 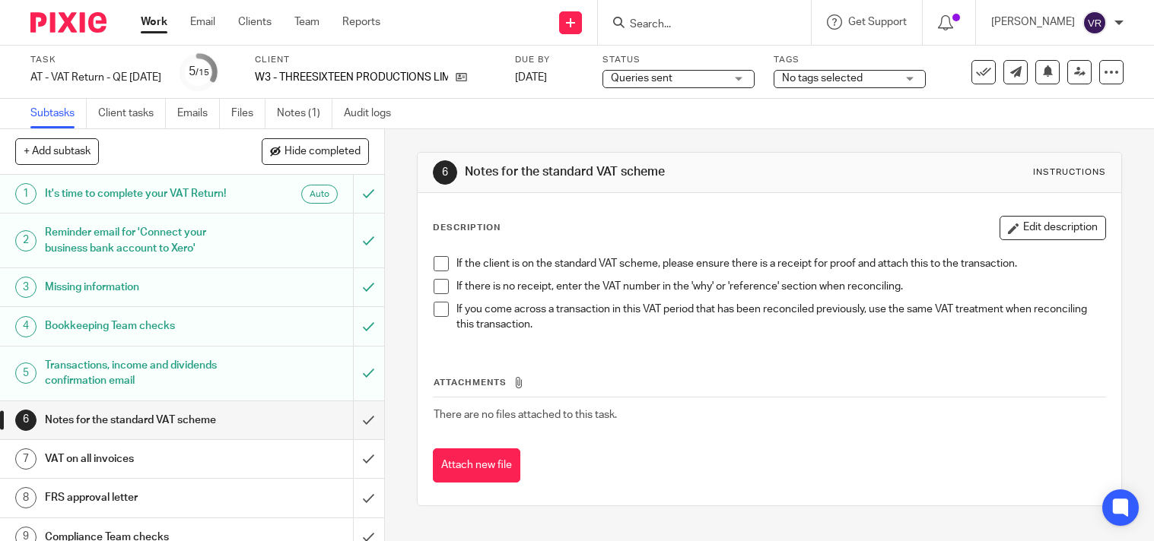 What do you see at coordinates (248, 113) in the screenshot?
I see `a: Files` at bounding box center [248, 113].